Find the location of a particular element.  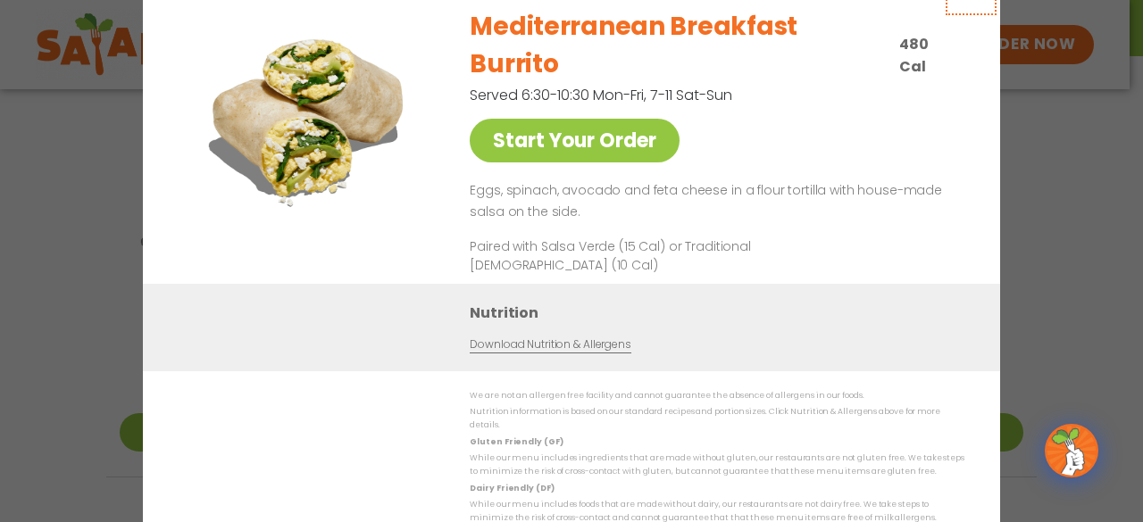

strong: Gluten Friendly (GF) is located at coordinates (516, 441).